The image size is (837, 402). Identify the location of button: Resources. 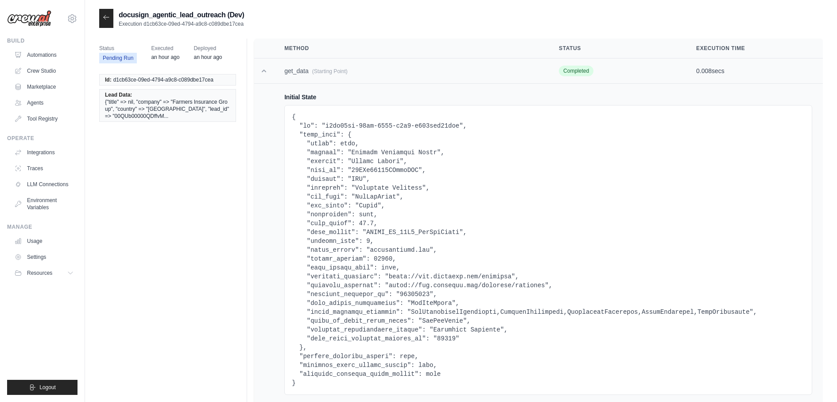
(44, 273).